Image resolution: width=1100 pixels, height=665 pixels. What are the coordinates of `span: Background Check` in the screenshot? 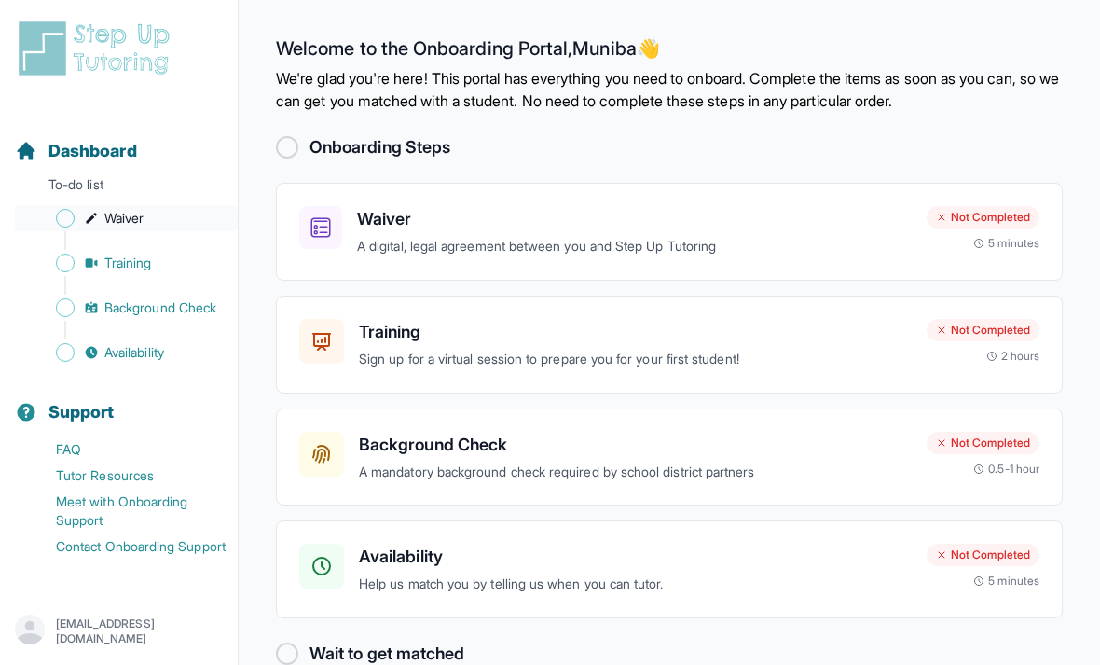 It's located at (160, 308).